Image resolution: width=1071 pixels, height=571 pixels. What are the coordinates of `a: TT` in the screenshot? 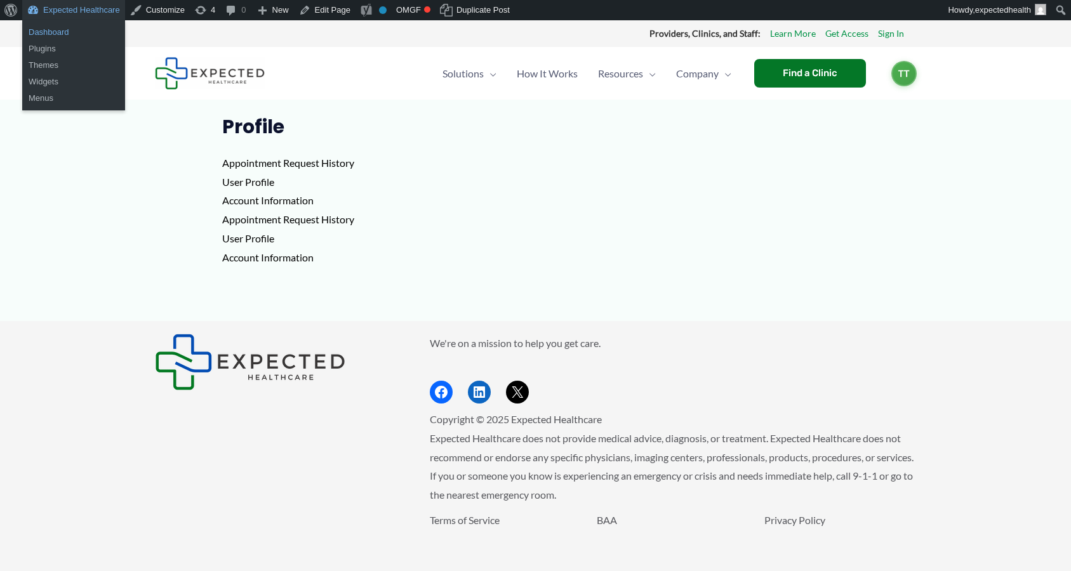 It's located at (904, 74).